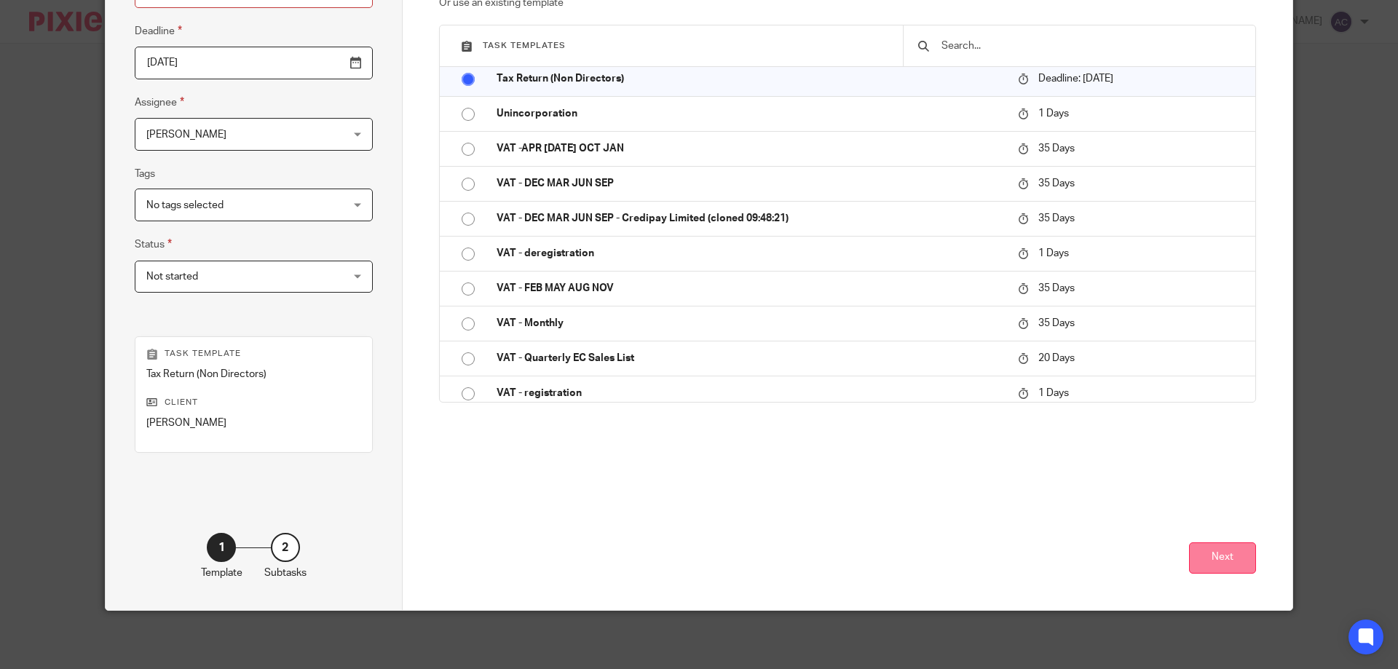 The image size is (1398, 669). Describe the element at coordinates (145, 174) in the screenshot. I see `label: Tags` at that location.